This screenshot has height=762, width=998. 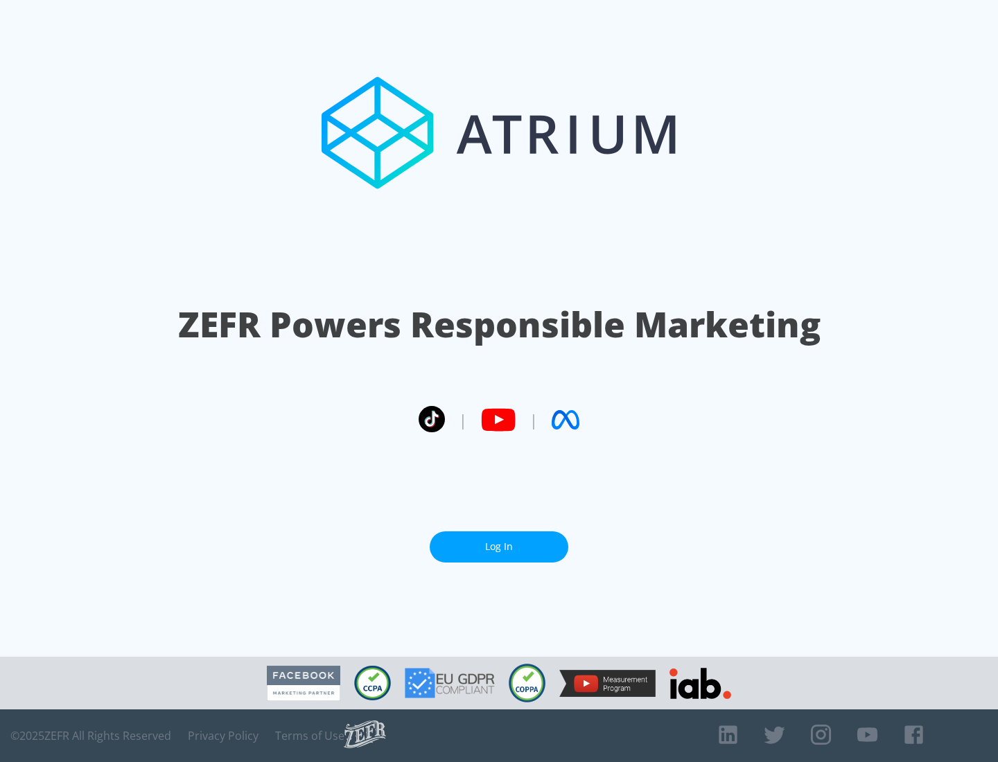 I want to click on img: Facebook Marketing Partner, so click(x=304, y=683).